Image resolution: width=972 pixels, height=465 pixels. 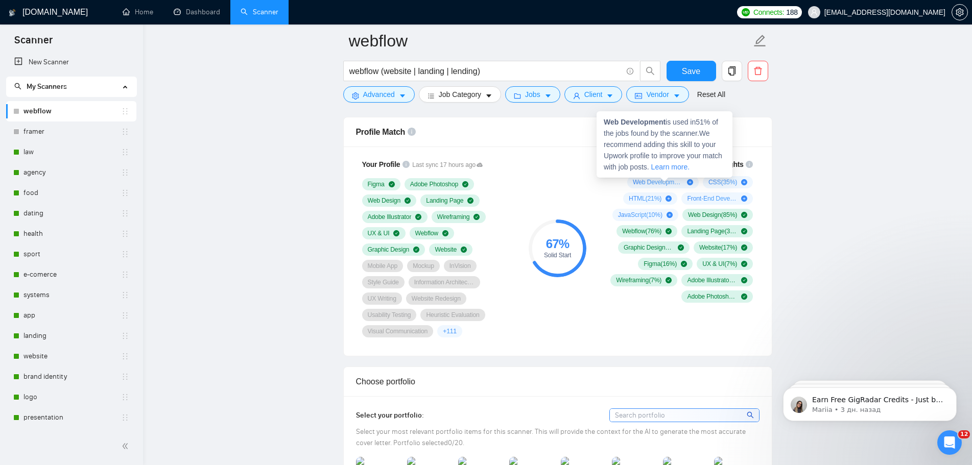 I want to click on div: "Вже почало працювати з 5 ранку до 13 не працювало. видно було бо не подавалося і в системі невір..., so click(x=88, y=211).